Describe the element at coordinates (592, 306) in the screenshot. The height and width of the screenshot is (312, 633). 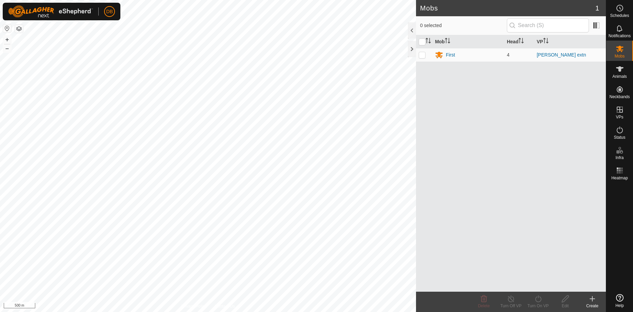
I see `div: Create` at that location.